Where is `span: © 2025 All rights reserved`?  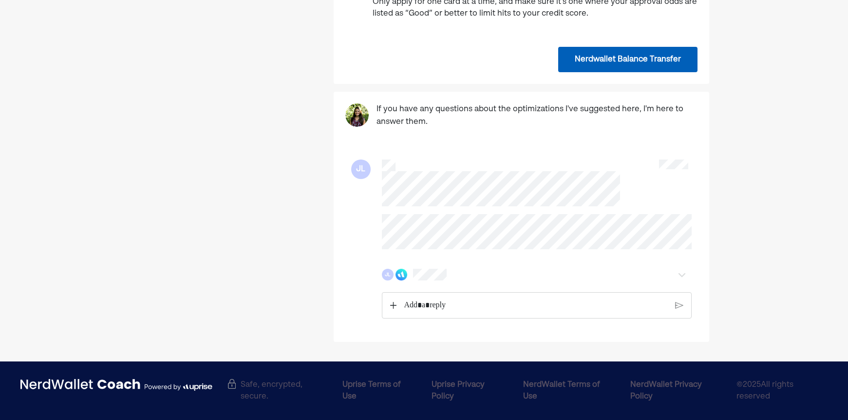 span: © 2025 All rights reserved is located at coordinates (782, 390).